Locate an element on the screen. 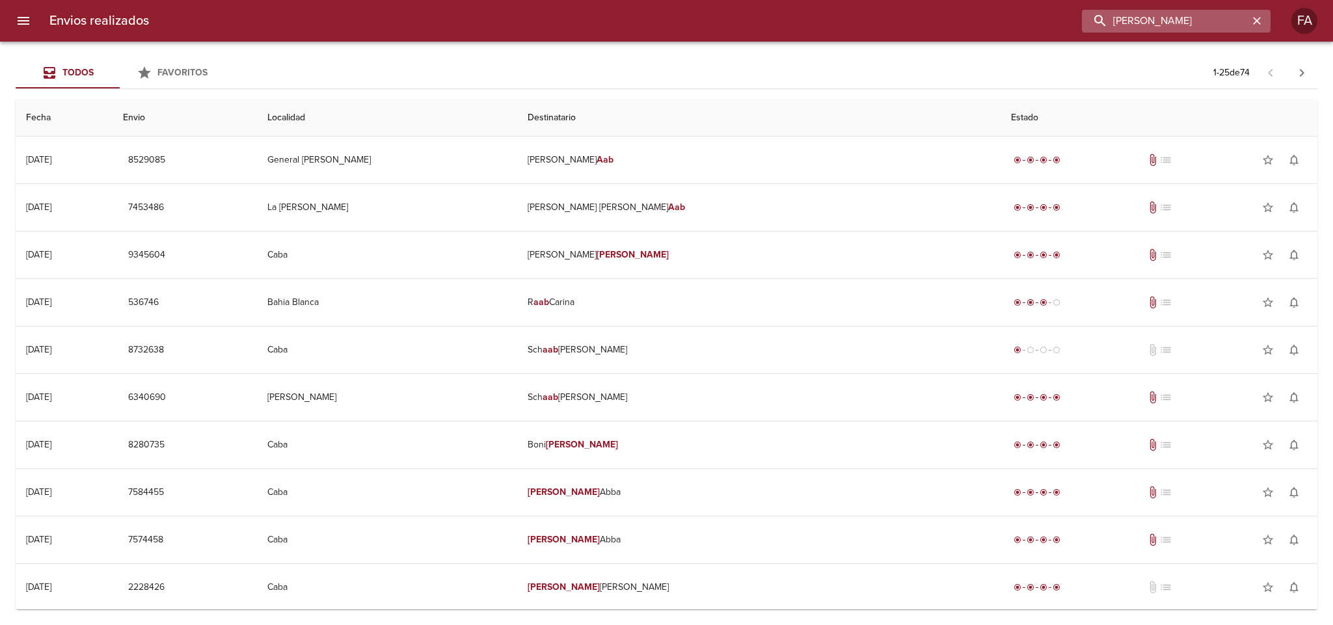  div: Tabs Envios is located at coordinates (120, 73).